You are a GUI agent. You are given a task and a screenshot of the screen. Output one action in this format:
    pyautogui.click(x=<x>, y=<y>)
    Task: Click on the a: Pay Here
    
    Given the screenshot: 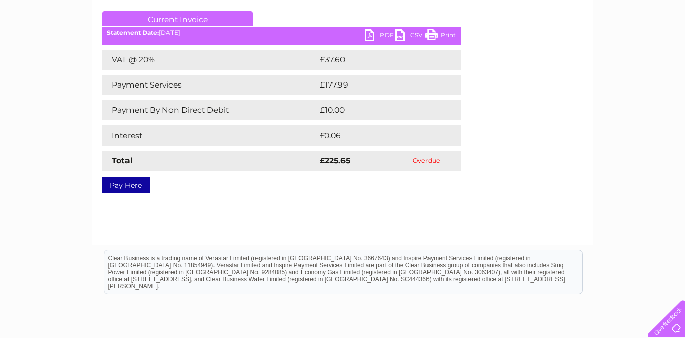 What is the action you would take?
    pyautogui.click(x=125, y=185)
    